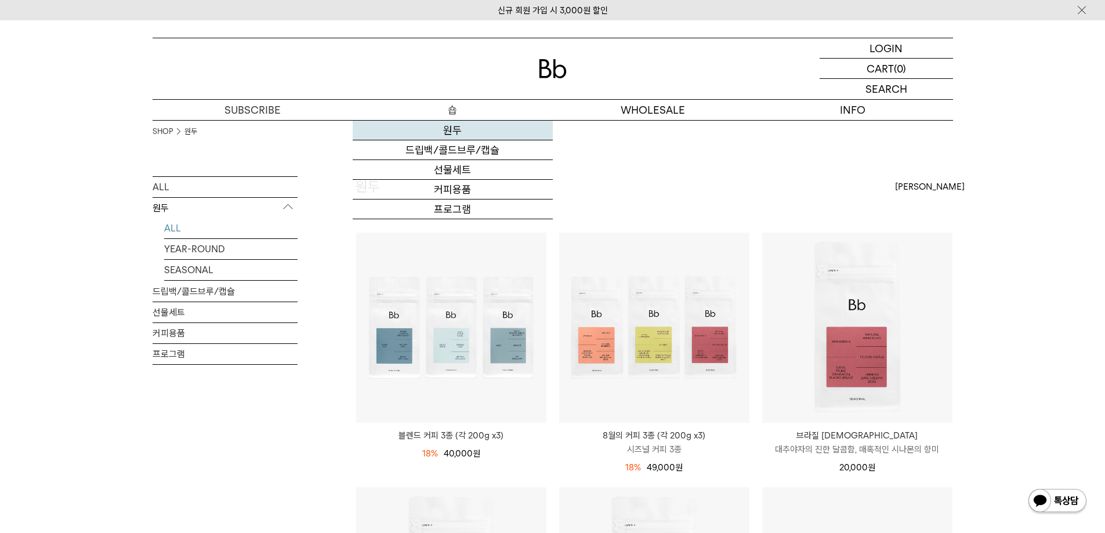 The height and width of the screenshot is (533, 1105). What do you see at coordinates (451, 436) in the screenshot?
I see `p: 블렌드 커피 3종 (각 200g x3)` at bounding box center [451, 436].